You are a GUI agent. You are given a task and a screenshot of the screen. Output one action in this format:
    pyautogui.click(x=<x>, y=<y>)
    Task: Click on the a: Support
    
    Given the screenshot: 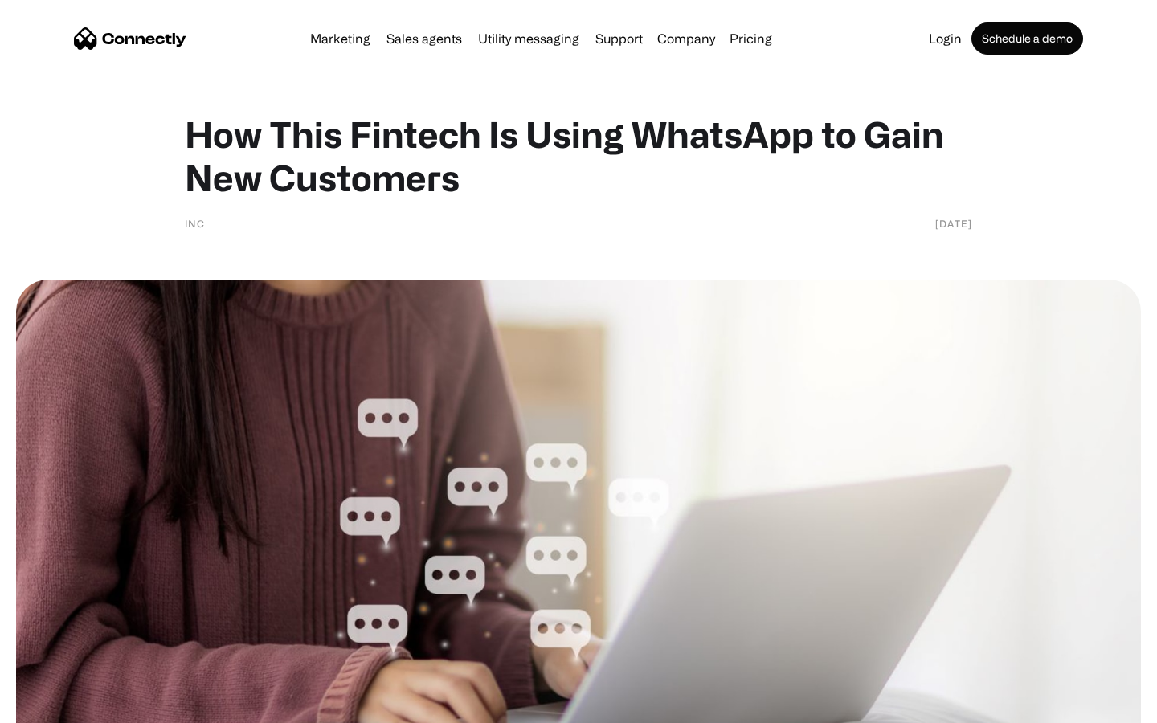 What is the action you would take?
    pyautogui.click(x=619, y=39)
    